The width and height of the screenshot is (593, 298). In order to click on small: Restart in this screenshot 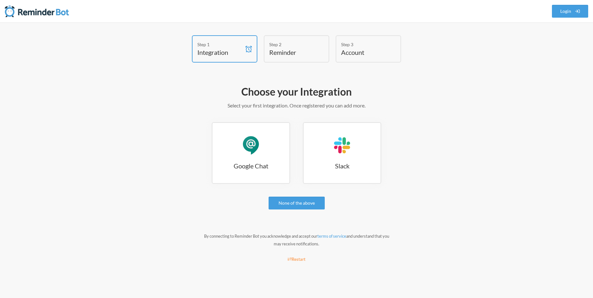, I will do `click(296, 259)`.